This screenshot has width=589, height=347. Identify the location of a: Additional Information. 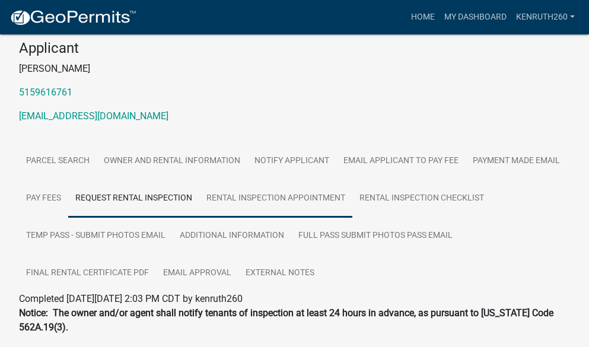
(232, 236).